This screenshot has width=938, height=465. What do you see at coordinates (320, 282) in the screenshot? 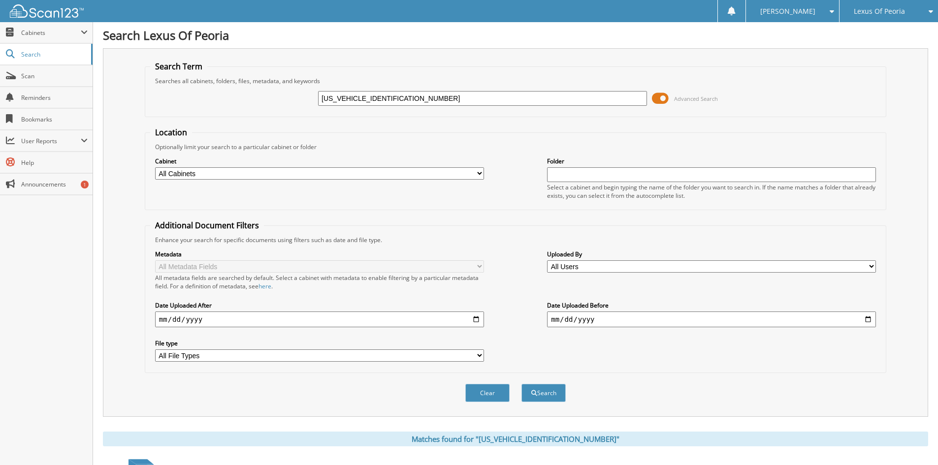
I see `div: All metadata fields are searched by default. Select a cabinet with metadata to enable filtering b...` at bounding box center [320, 282].